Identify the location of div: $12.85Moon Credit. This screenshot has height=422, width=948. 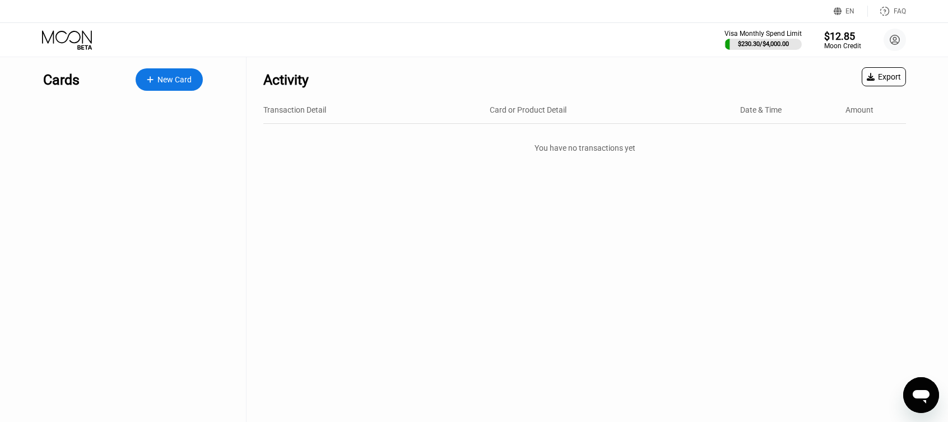
(843, 40).